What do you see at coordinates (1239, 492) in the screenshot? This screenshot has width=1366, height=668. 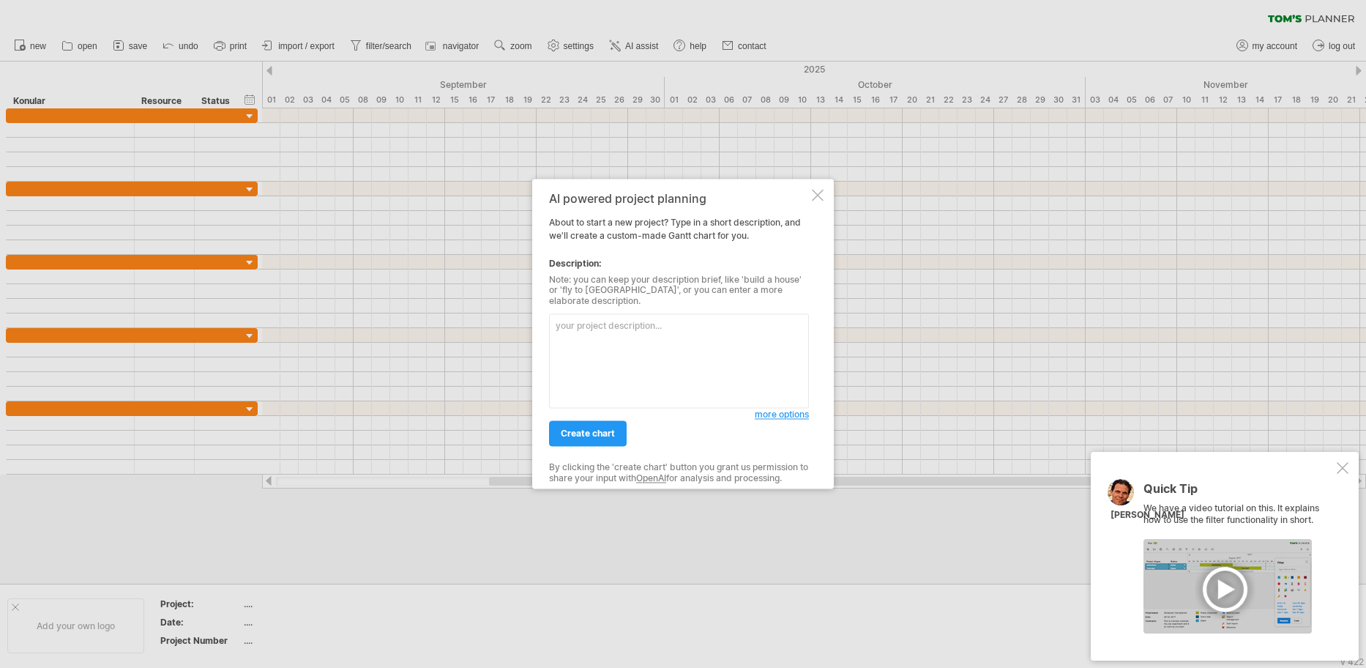 I see `div: Quick Tip` at bounding box center [1239, 492].